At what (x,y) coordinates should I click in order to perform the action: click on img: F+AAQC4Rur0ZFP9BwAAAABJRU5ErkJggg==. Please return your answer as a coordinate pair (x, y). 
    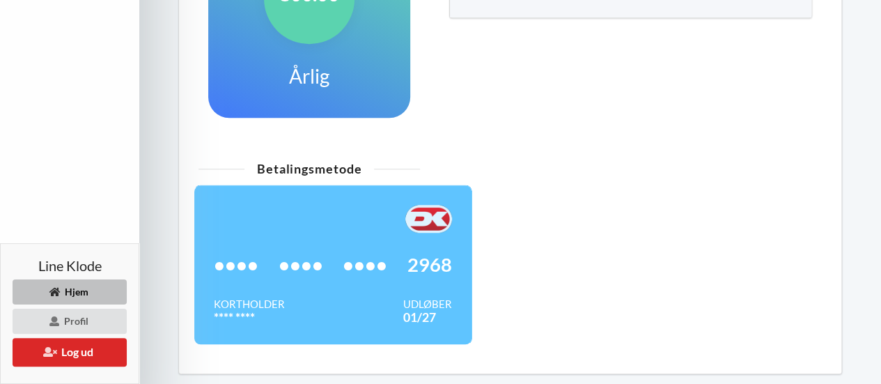
    Looking at the image, I should click on (428, 219).